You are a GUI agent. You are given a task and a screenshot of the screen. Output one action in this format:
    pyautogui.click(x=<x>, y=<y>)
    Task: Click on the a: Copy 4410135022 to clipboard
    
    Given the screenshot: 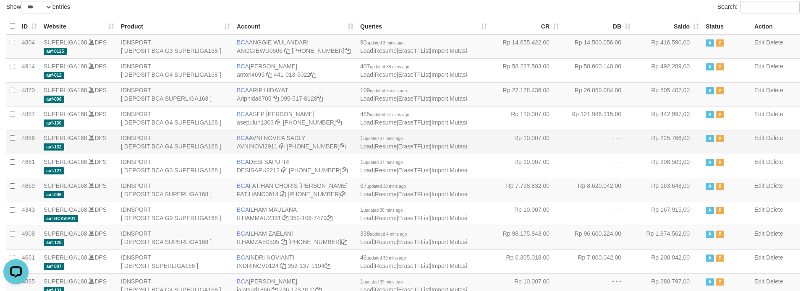 What is the action you would take?
    pyautogui.click(x=313, y=75)
    